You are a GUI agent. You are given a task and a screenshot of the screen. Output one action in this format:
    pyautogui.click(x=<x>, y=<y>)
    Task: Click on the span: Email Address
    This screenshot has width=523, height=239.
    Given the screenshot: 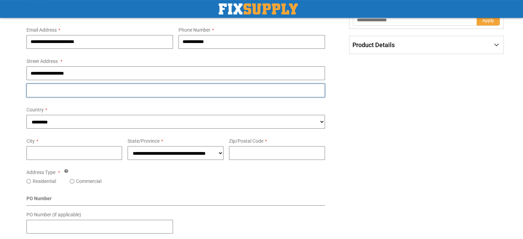 What is the action you would take?
    pyautogui.click(x=42, y=30)
    